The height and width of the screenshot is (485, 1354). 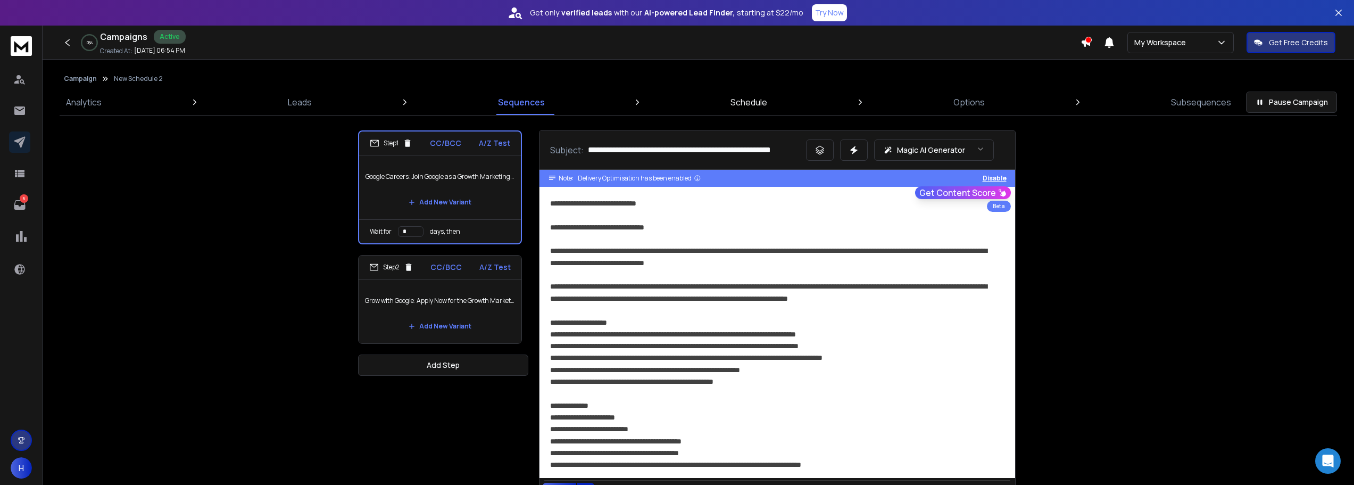 What do you see at coordinates (667, 13) in the screenshot?
I see `p: Get only with our starting at $22/mo` at bounding box center [667, 13].